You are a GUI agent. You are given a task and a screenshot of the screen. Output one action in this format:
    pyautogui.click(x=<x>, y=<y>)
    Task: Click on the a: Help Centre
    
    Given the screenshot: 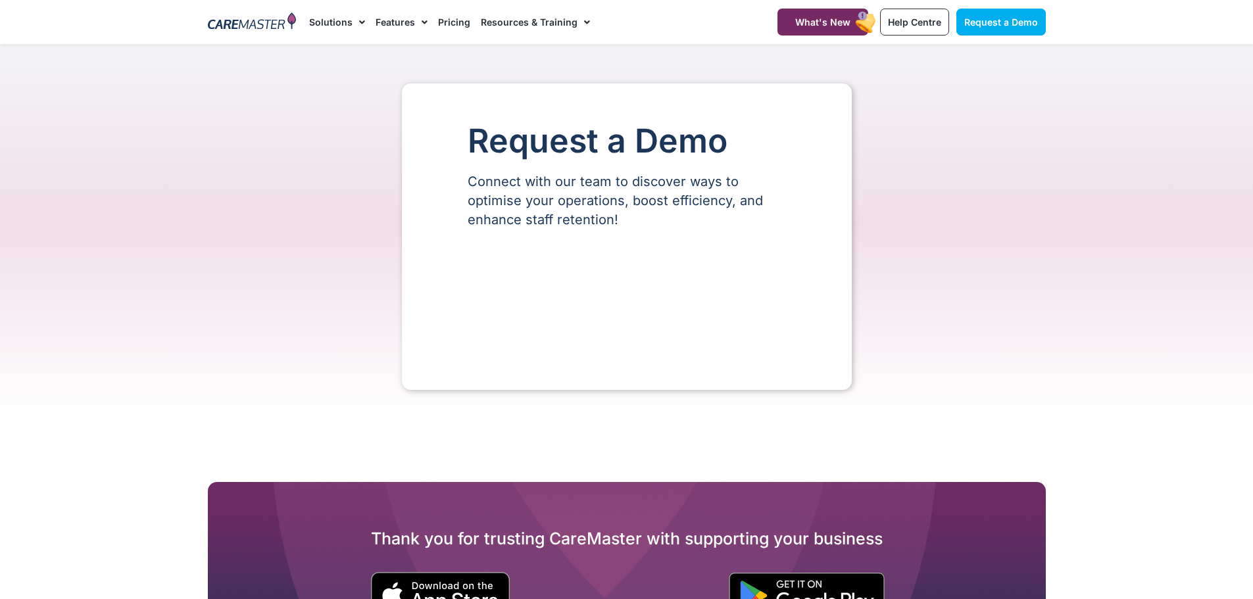 What is the action you would take?
    pyautogui.click(x=914, y=22)
    